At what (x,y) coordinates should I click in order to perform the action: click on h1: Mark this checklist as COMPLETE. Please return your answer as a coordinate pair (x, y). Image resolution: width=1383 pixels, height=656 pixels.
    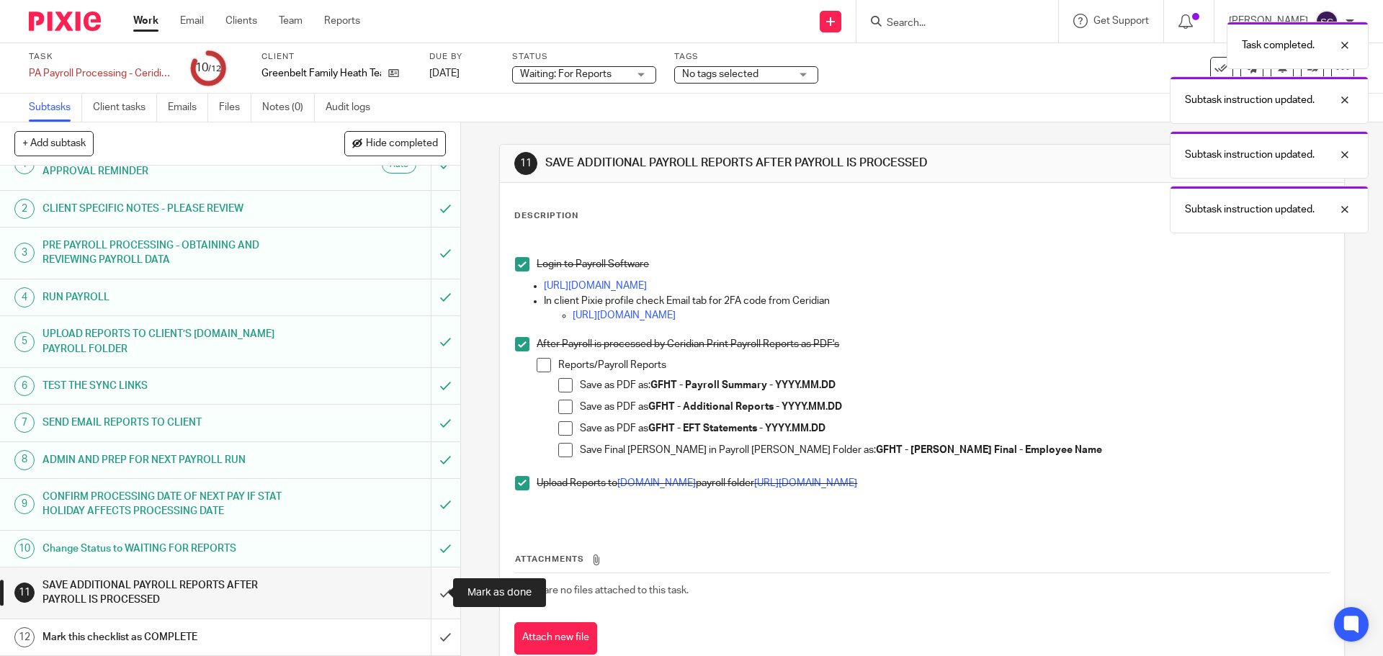
    Looking at the image, I should click on (167, 637).